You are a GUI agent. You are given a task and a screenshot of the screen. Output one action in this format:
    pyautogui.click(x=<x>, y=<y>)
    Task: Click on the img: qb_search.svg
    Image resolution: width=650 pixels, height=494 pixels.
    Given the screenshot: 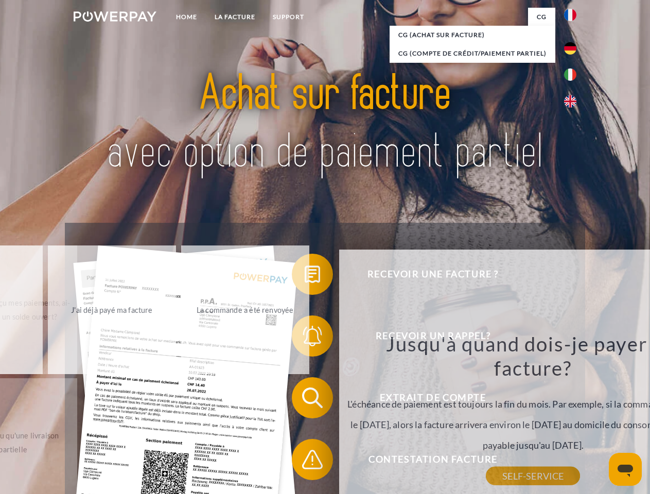 What is the action you would take?
    pyautogui.click(x=312, y=398)
    